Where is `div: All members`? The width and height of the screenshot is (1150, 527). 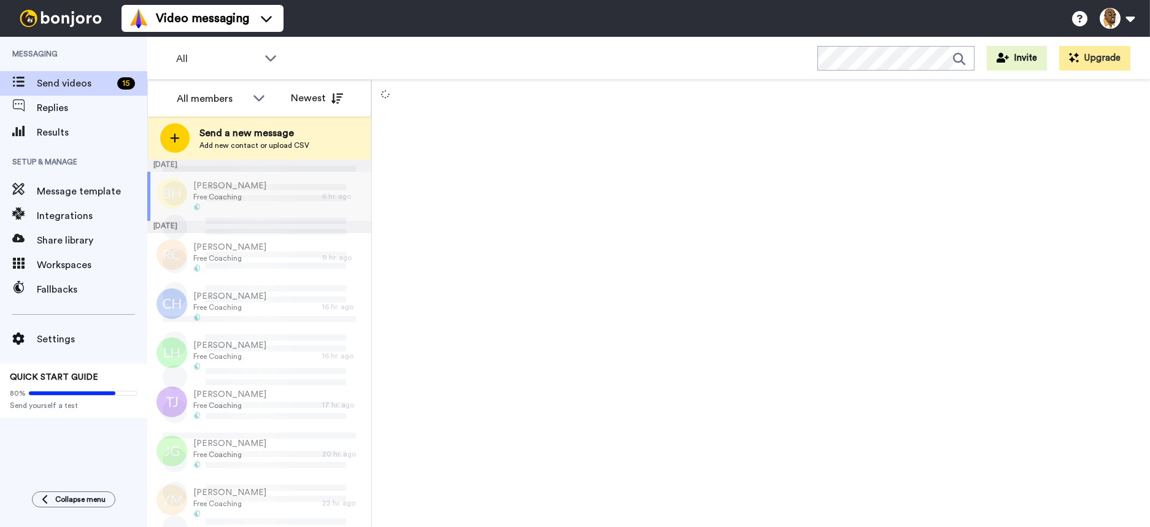
div: All members is located at coordinates (212, 99).